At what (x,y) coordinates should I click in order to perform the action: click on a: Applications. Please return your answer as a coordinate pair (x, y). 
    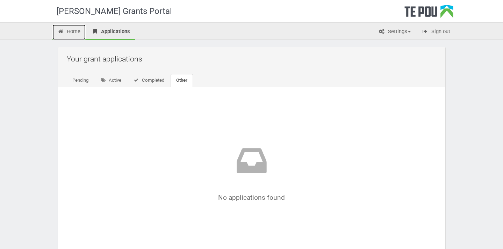
    Looking at the image, I should click on (111, 32).